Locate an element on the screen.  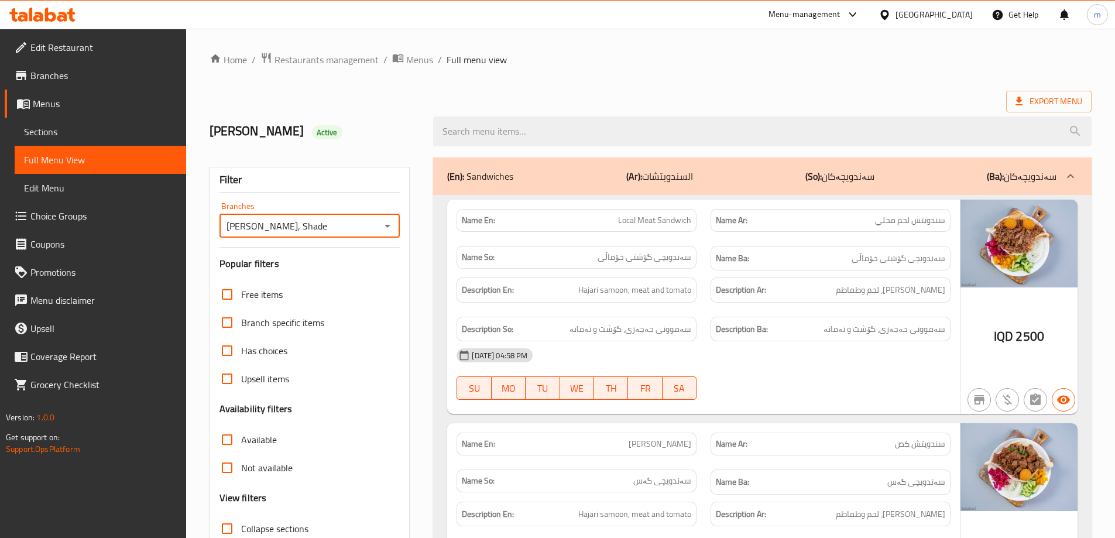
span: Free items is located at coordinates (262, 294).